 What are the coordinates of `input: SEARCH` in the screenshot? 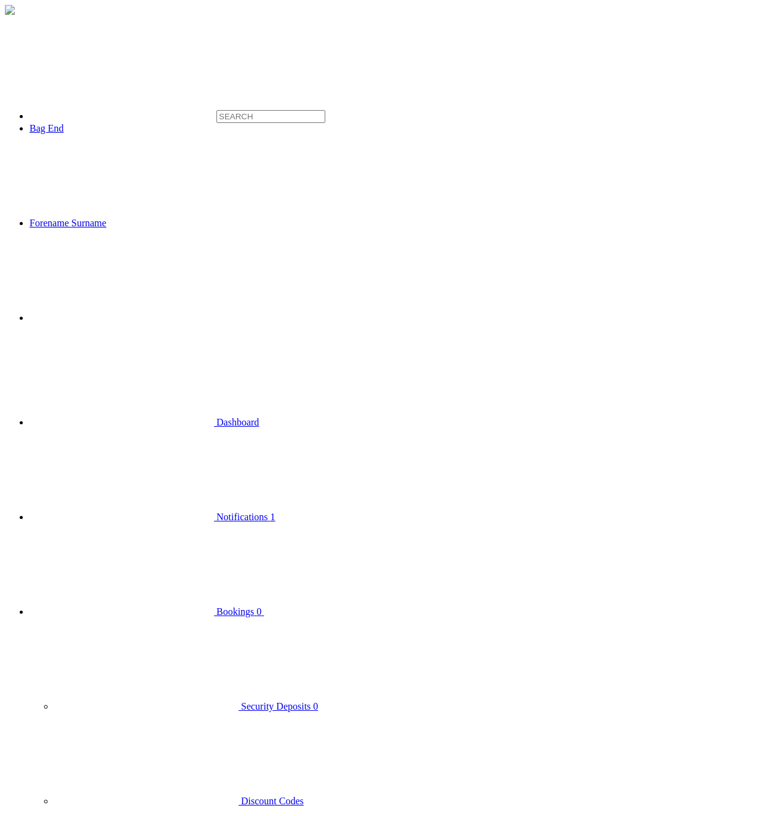 It's located at (270, 116).